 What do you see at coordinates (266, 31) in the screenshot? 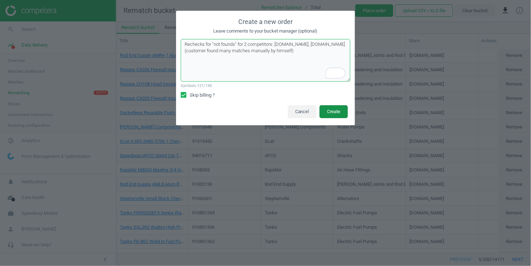
I see `p: Leave comments to your bucket manager (optional)` at bounding box center [266, 31].